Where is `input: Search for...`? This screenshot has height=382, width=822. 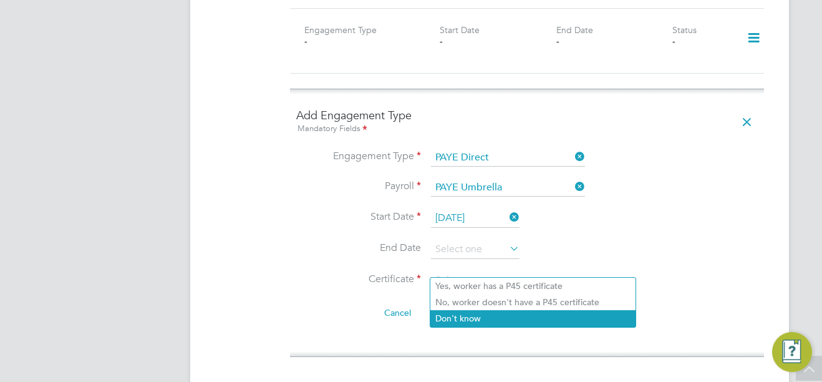
input: Search for... is located at coordinates (508, 188).